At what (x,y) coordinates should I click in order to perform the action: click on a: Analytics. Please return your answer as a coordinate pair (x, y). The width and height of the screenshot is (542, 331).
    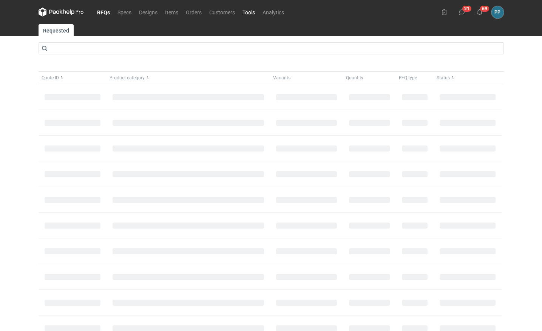
    Looking at the image, I should click on (273, 12).